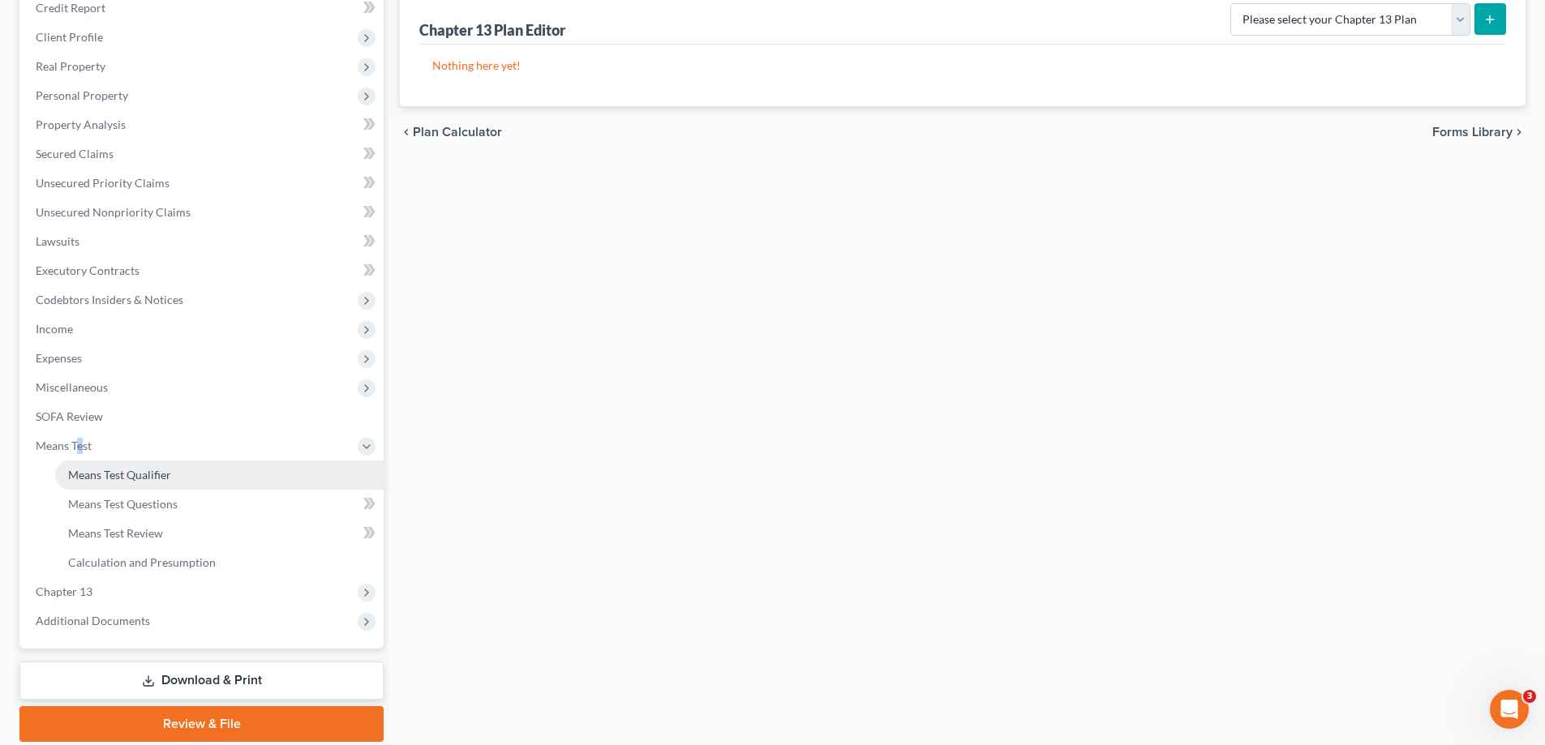  I want to click on span: SOFA Review, so click(69, 416).